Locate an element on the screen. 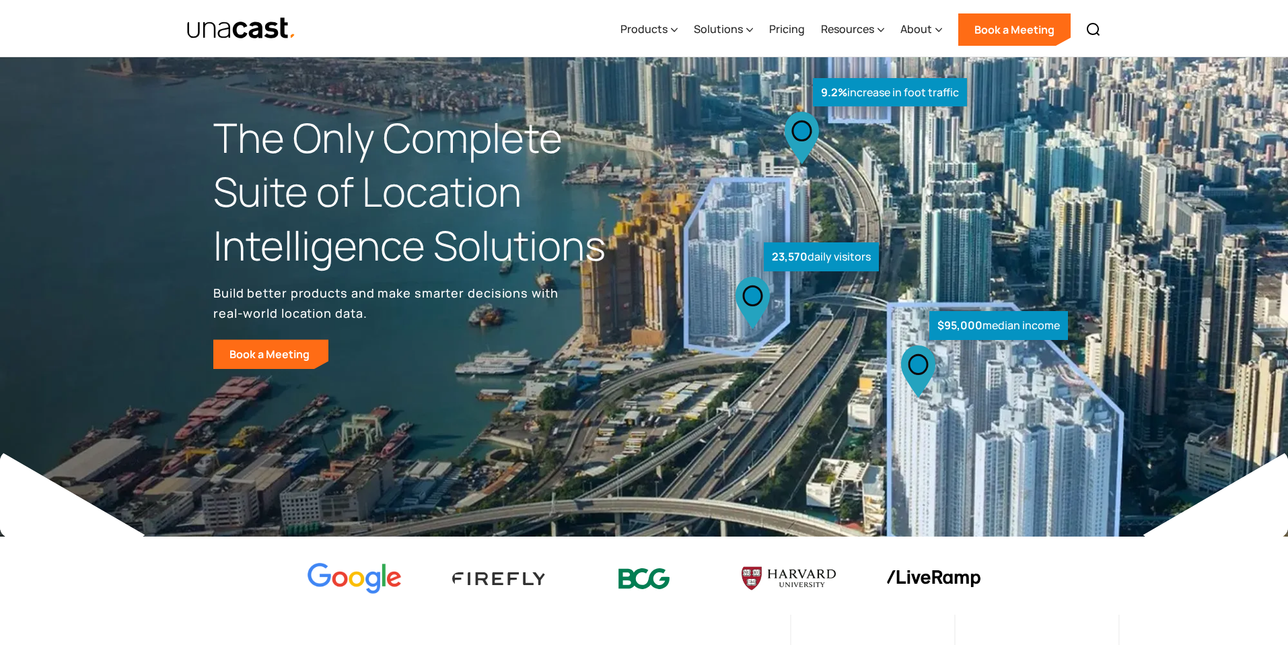 Image resolution: width=1288 pixels, height=645 pixels. strong: $95,000 is located at coordinates (960, 325).